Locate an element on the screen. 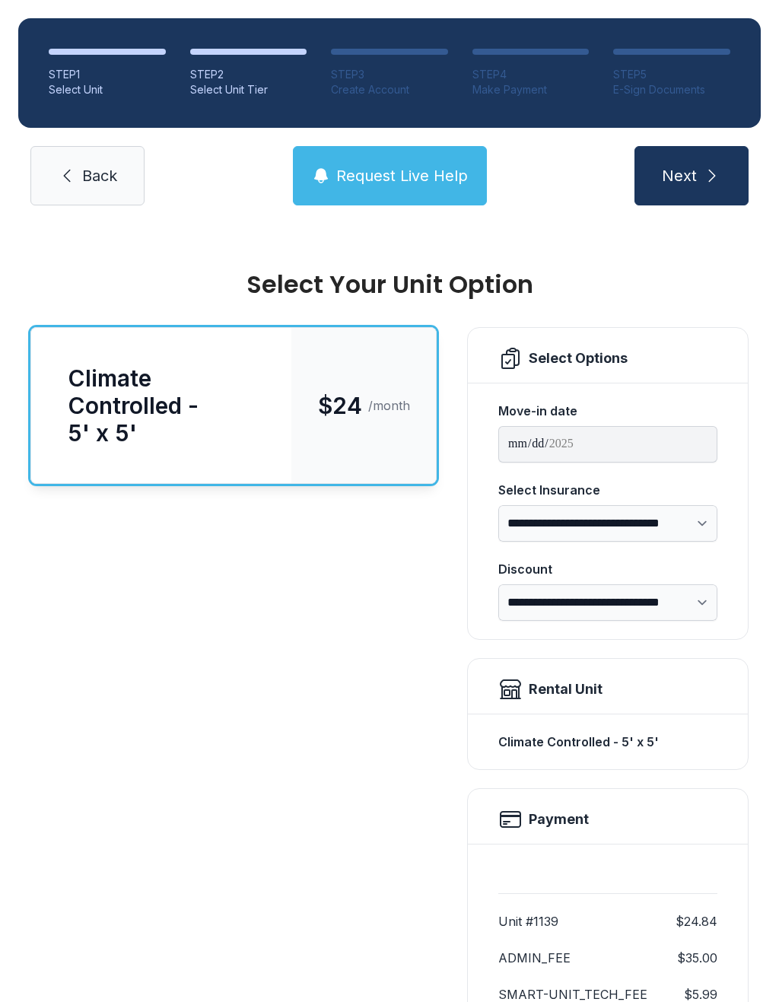 The width and height of the screenshot is (779, 1002). div: Select Insurance is located at coordinates (608, 490).